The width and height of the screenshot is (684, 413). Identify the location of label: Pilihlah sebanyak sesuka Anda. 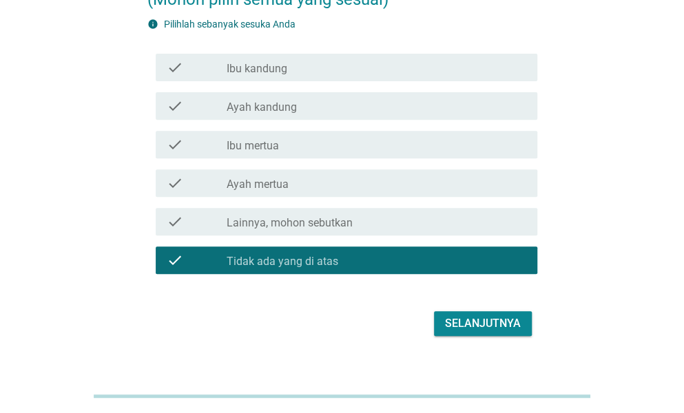
(229, 24).